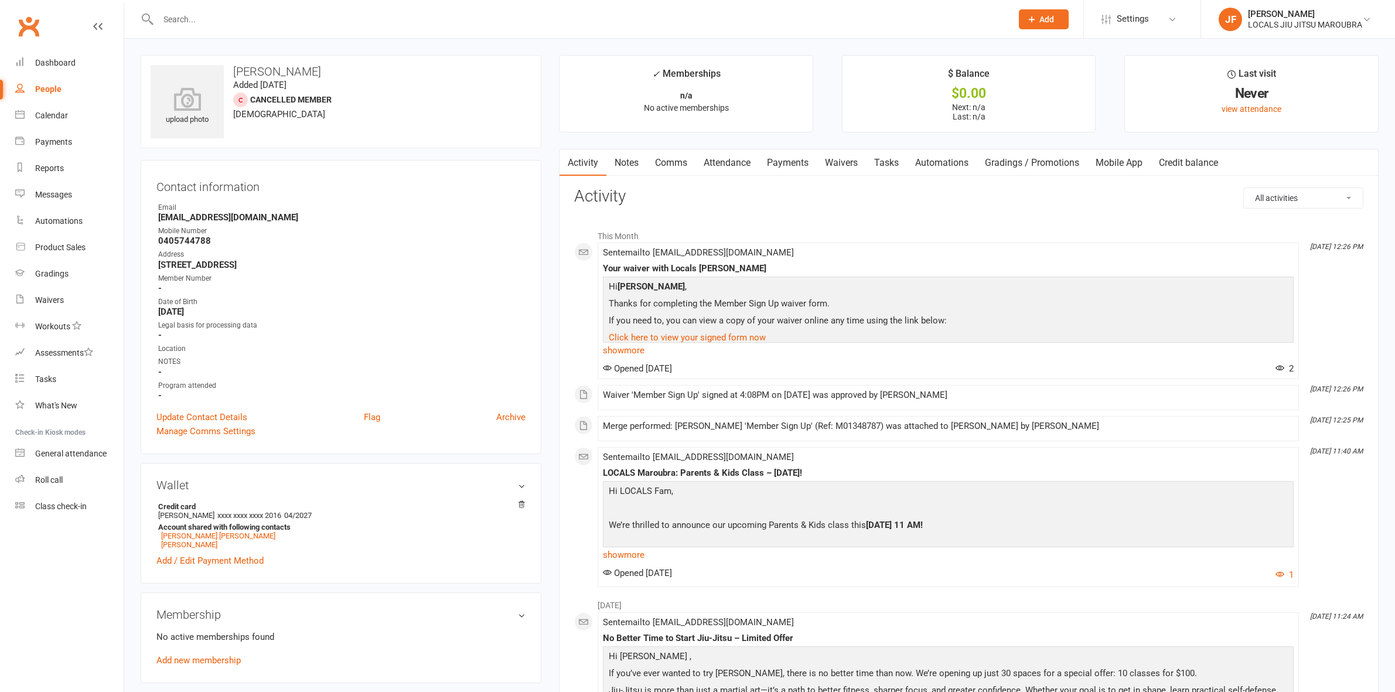 The height and width of the screenshot is (692, 1395). What do you see at coordinates (69, 247) in the screenshot?
I see `a: Product Sales` at bounding box center [69, 247].